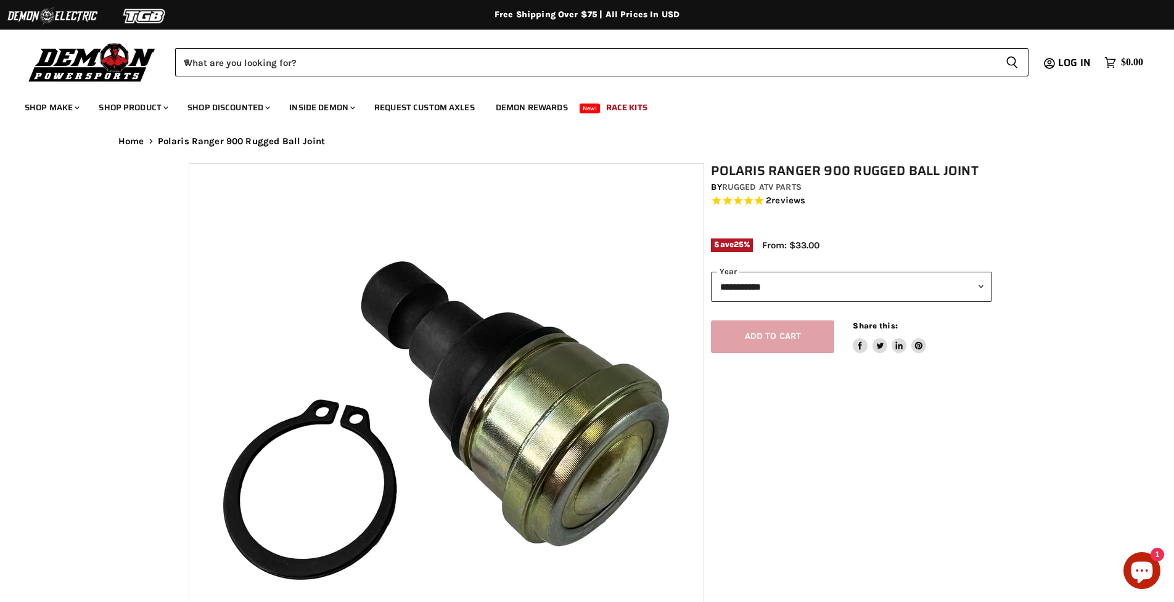 This screenshot has width=1174, height=602. What do you see at coordinates (785, 200) in the screenshot?
I see `span: 2 reviews` at bounding box center [785, 200].